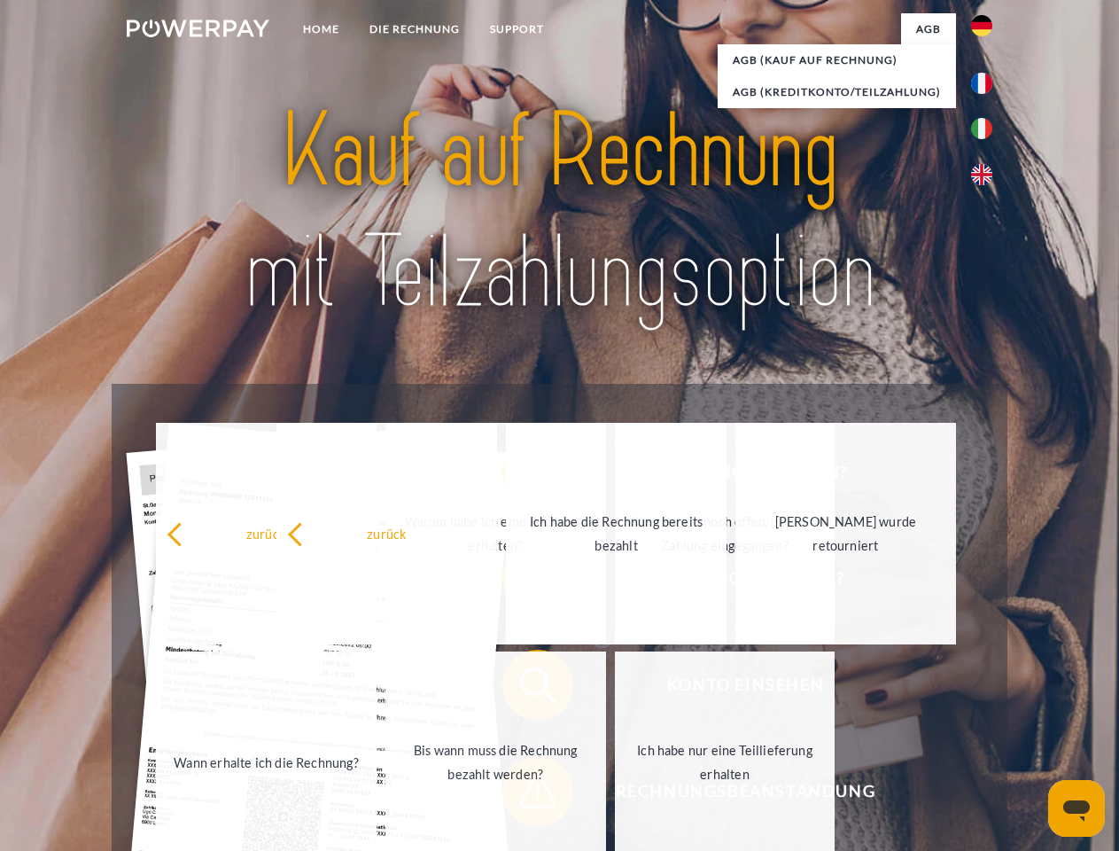  What do you see at coordinates (837, 92) in the screenshot?
I see `a: AGB (Kreditkonto/Teilzahlung)` at bounding box center [837, 92].